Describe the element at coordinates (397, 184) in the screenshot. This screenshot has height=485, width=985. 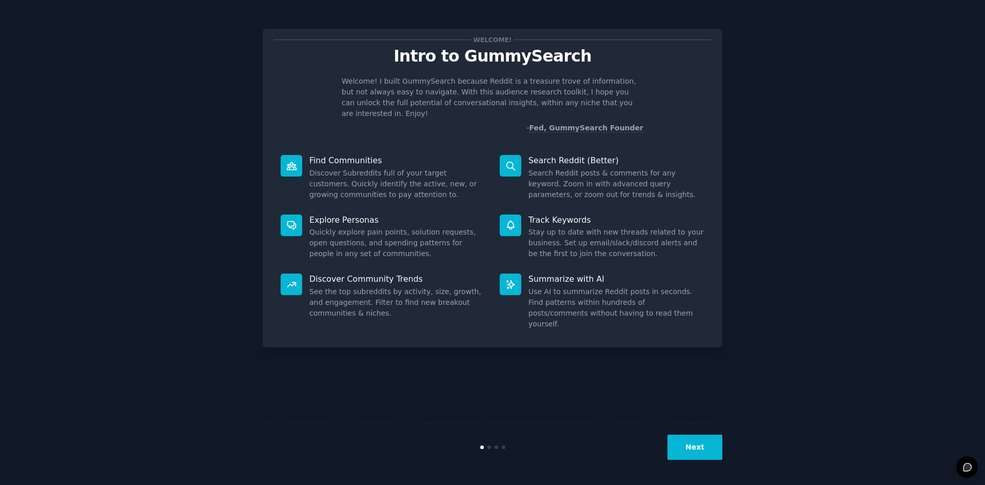
I see `dd: Discover Subreddits full of your target customers. Quickly identify the active, new, or growing c...` at that location.